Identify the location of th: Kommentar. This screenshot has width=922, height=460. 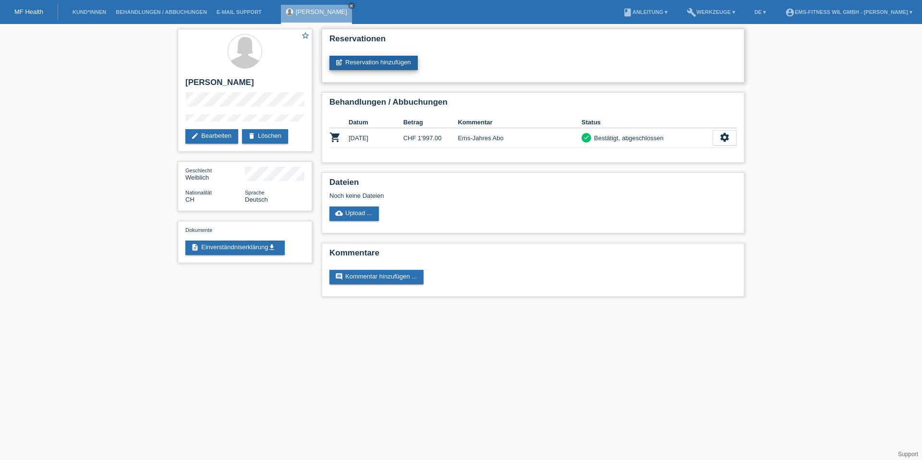
(520, 122).